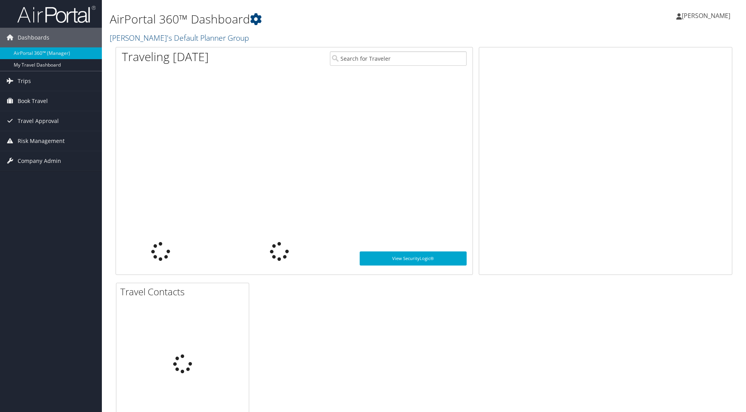 The width and height of the screenshot is (746, 412). Describe the element at coordinates (56, 14) in the screenshot. I see `img: airportal-logo.png` at that location.